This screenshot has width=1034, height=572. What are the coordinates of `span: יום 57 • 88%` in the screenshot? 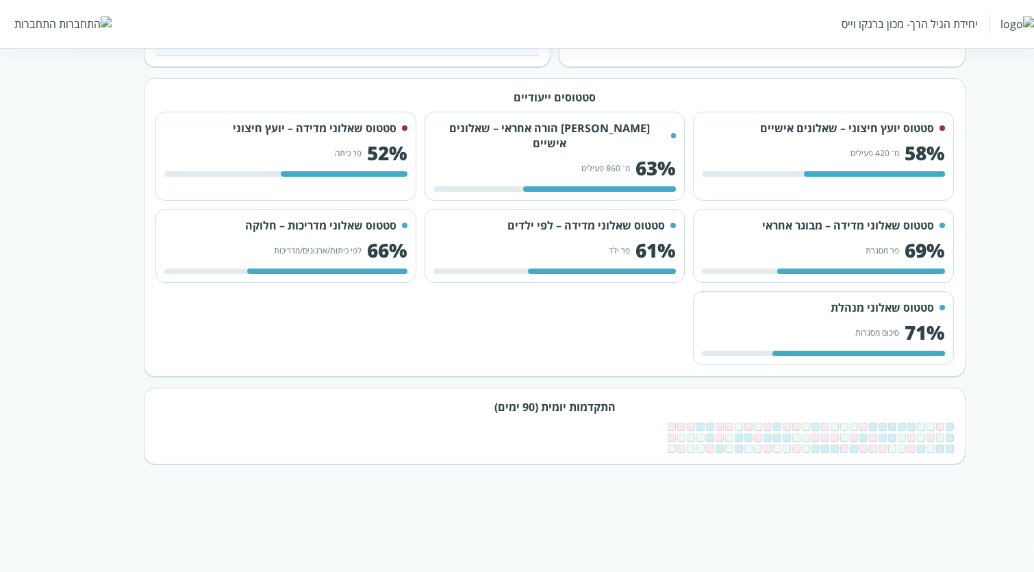 It's located at (700, 438).